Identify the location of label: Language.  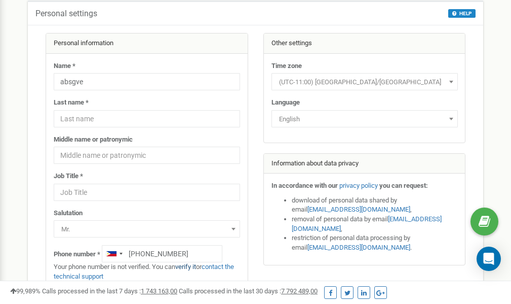
(286, 102).